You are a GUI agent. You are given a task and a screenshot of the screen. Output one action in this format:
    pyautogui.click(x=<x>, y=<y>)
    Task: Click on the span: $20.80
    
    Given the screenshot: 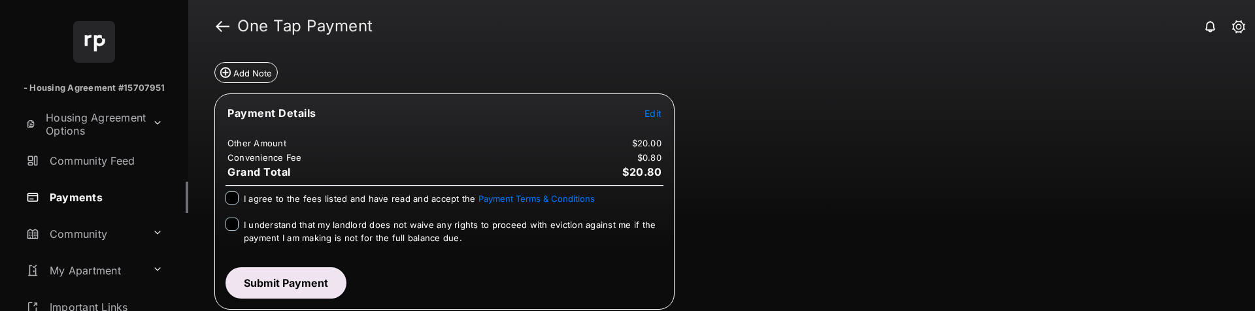 What is the action you would take?
    pyautogui.click(x=642, y=172)
    